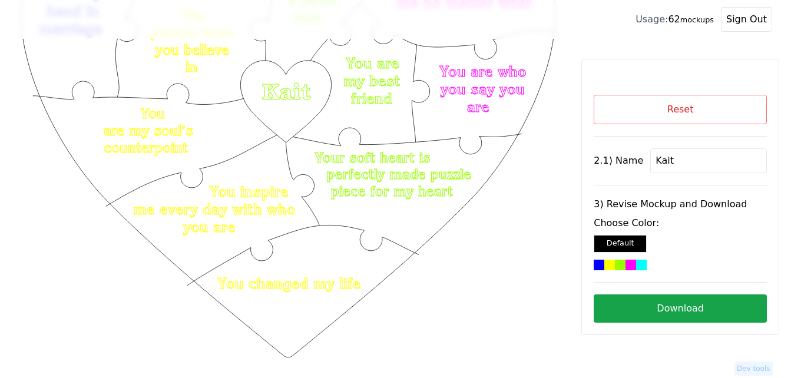  I want to click on text: You, so click(153, 113).